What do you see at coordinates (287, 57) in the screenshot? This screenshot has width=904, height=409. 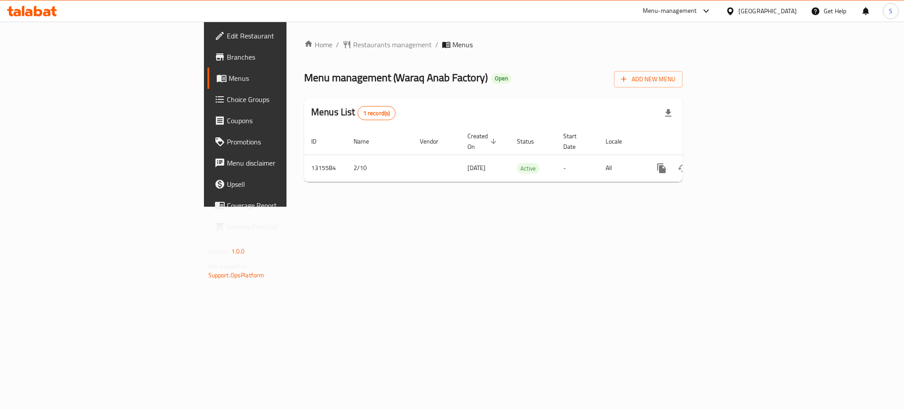 I see `span: Branches` at bounding box center [287, 57].